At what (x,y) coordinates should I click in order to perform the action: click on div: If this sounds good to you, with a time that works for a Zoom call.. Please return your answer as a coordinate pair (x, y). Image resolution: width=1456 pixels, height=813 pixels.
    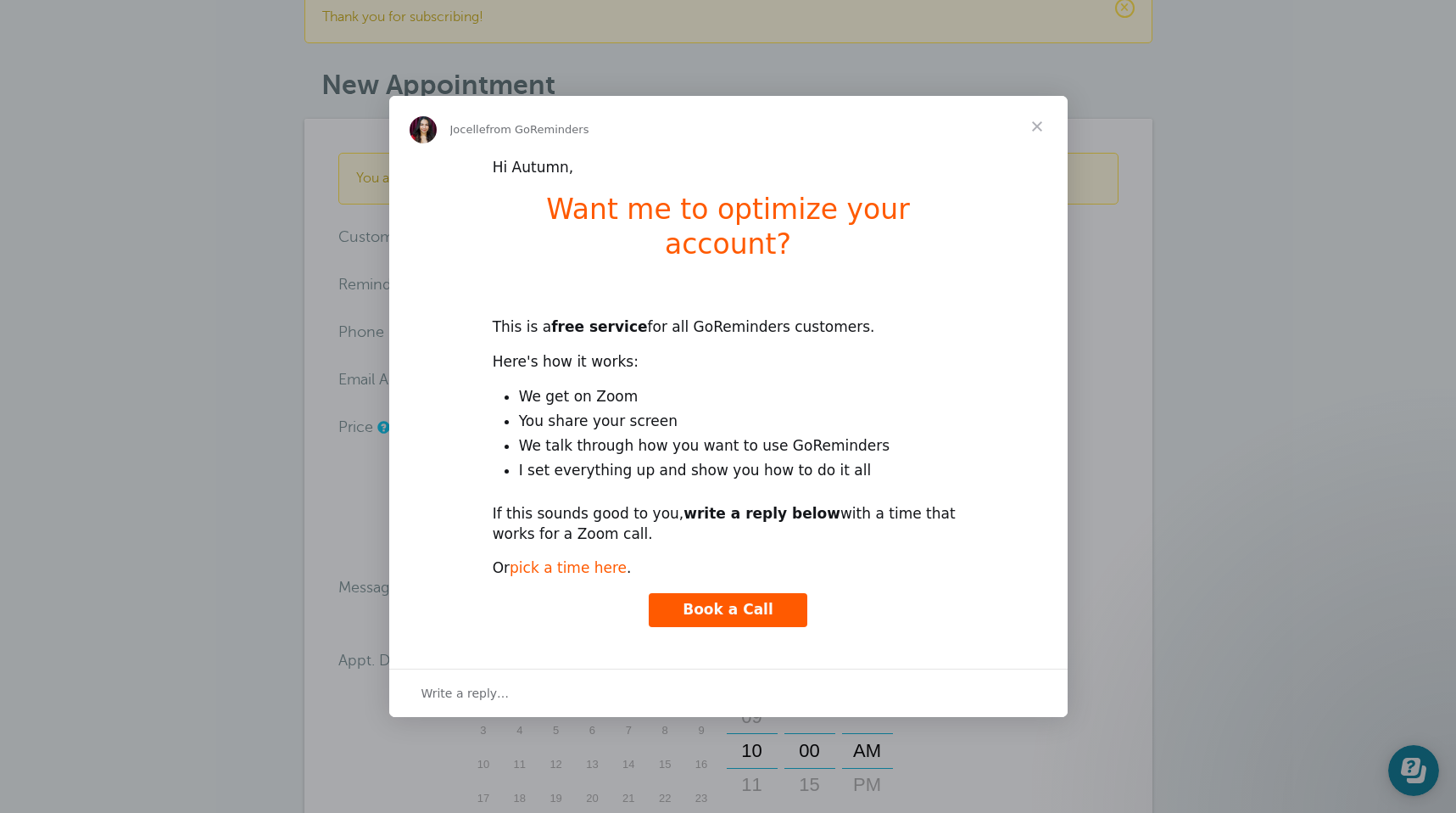
    Looking at the image, I should click on (728, 525).